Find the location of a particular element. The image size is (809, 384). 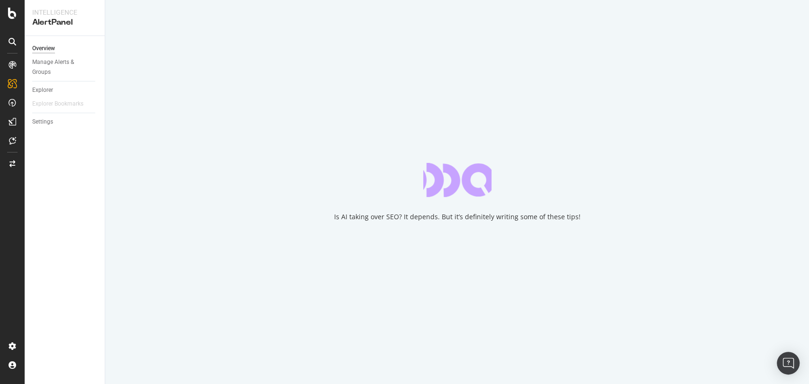

a: Manage Alerts & Groups is located at coordinates (65, 67).